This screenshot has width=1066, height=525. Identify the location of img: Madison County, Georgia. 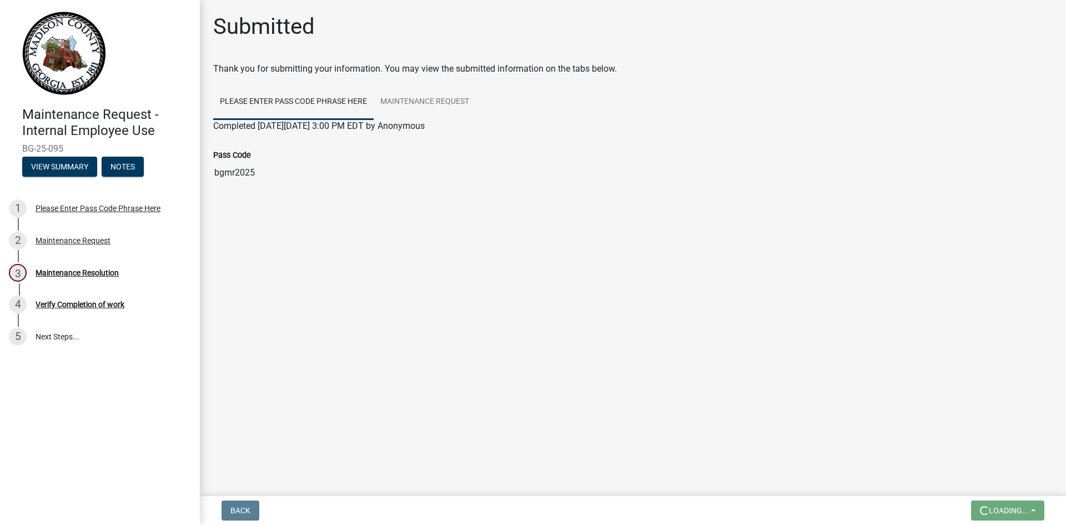
(64, 53).